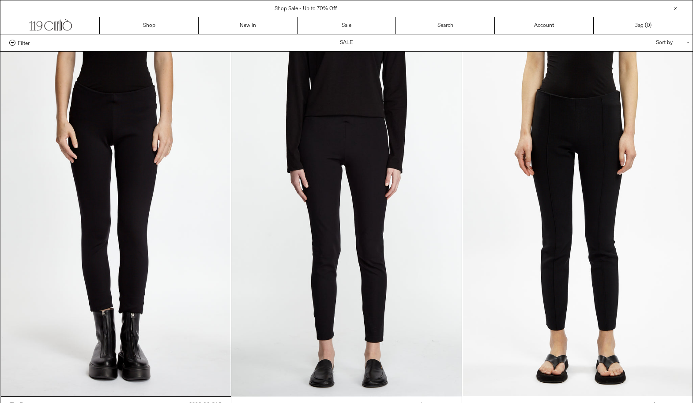 The image size is (693, 403). What do you see at coordinates (305, 9) in the screenshot?
I see `span: Shop Sale - Up to 70% Off` at bounding box center [305, 9].